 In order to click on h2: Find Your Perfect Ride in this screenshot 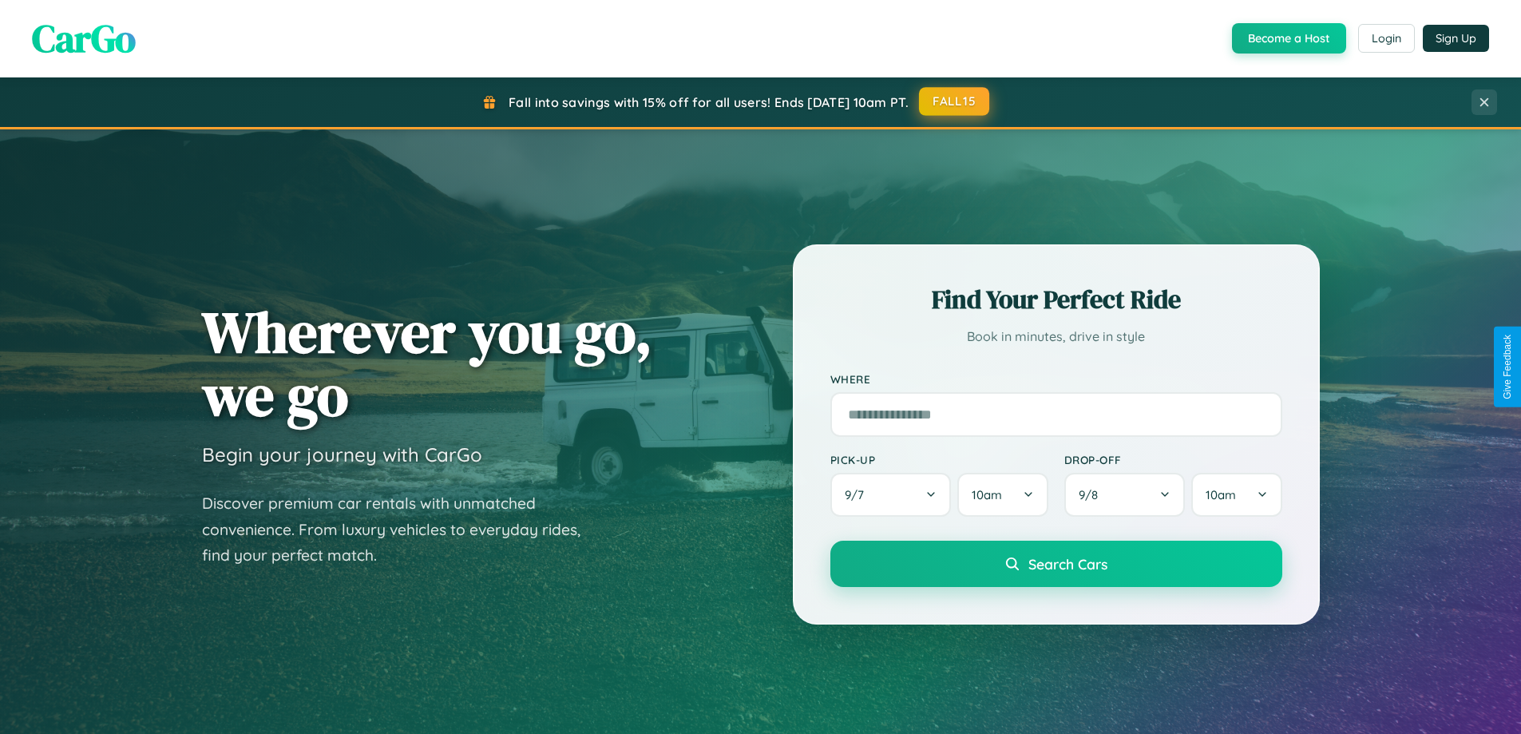, I will do `click(1057, 299)`.